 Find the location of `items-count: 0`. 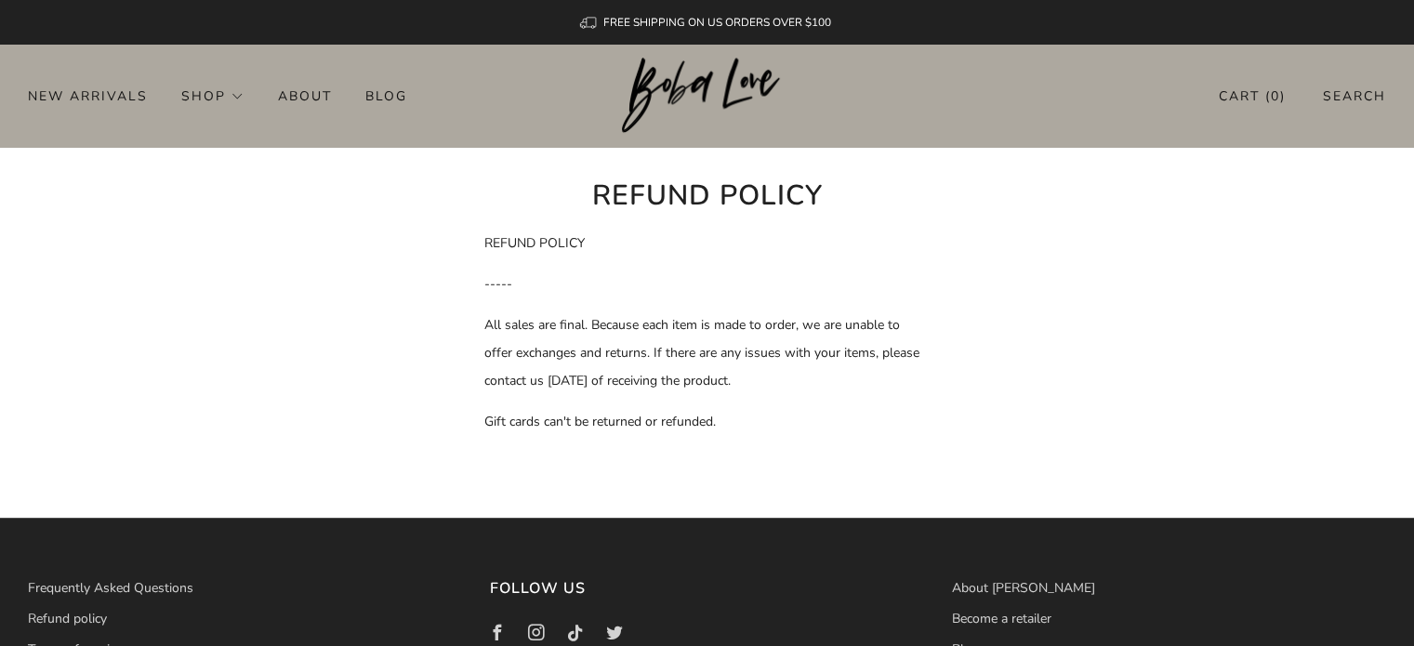

items-count: 0 is located at coordinates (1276, 96).